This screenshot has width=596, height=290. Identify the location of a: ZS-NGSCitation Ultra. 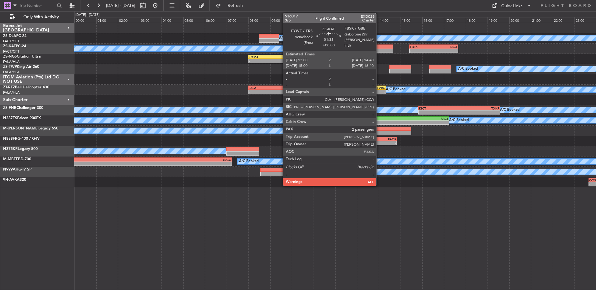
(22, 57).